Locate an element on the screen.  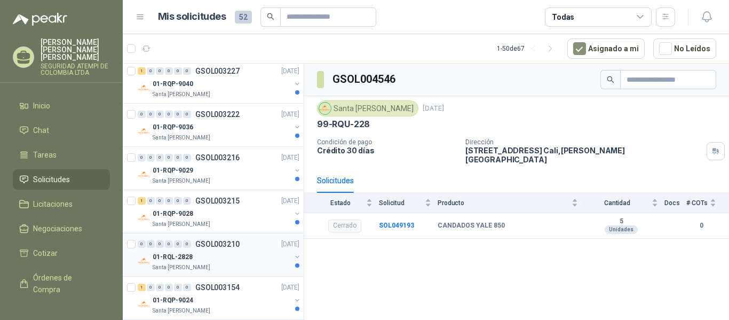
p: GSOL003215 is located at coordinates (217, 201).